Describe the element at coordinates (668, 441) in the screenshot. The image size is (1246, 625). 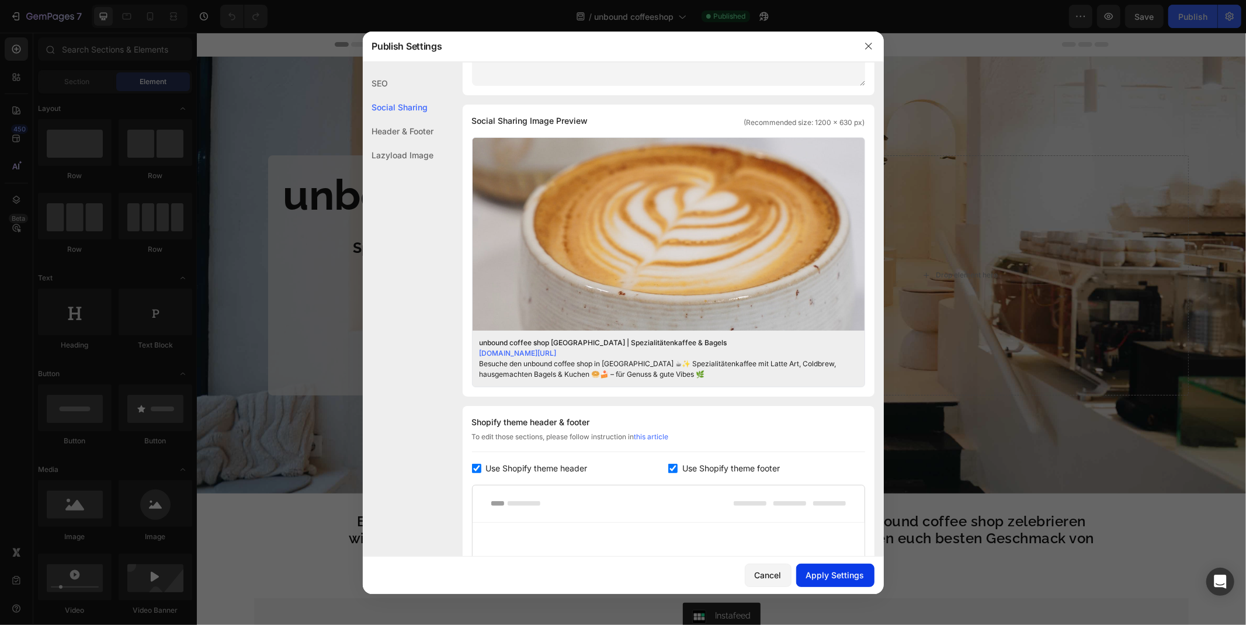
I see `div: To edit those sections, please follow instruction in` at that location.